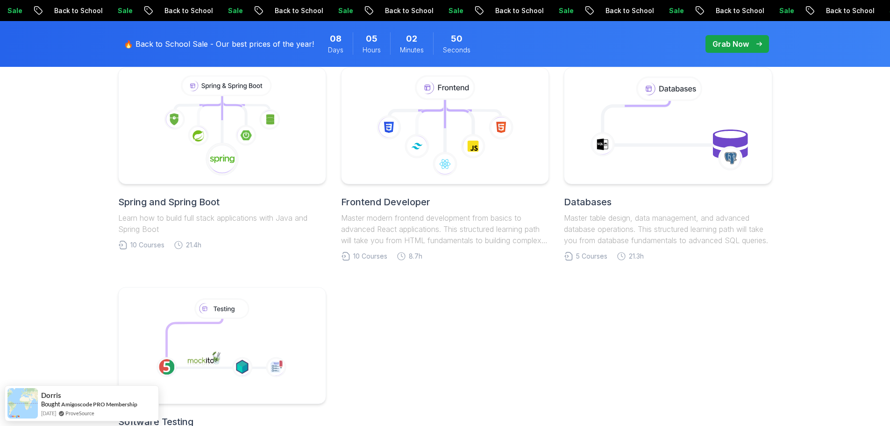  What do you see at coordinates (371, 50) in the screenshot?
I see `span: Hours` at bounding box center [371, 50].